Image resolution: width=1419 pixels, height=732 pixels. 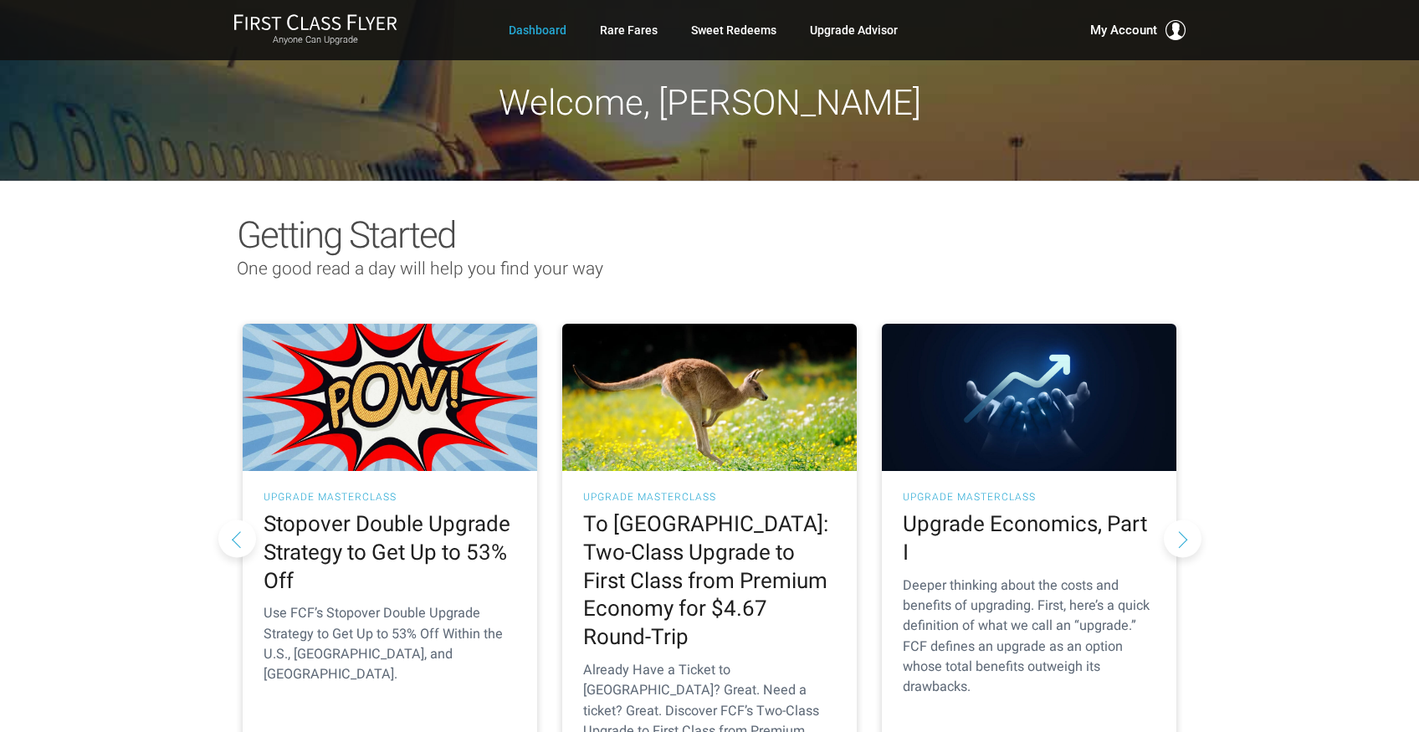 I want to click on p: Deeper thinking about the costs and benefits of upgrading. First, here’s a quick definition of wh..., so click(x=1029, y=637).